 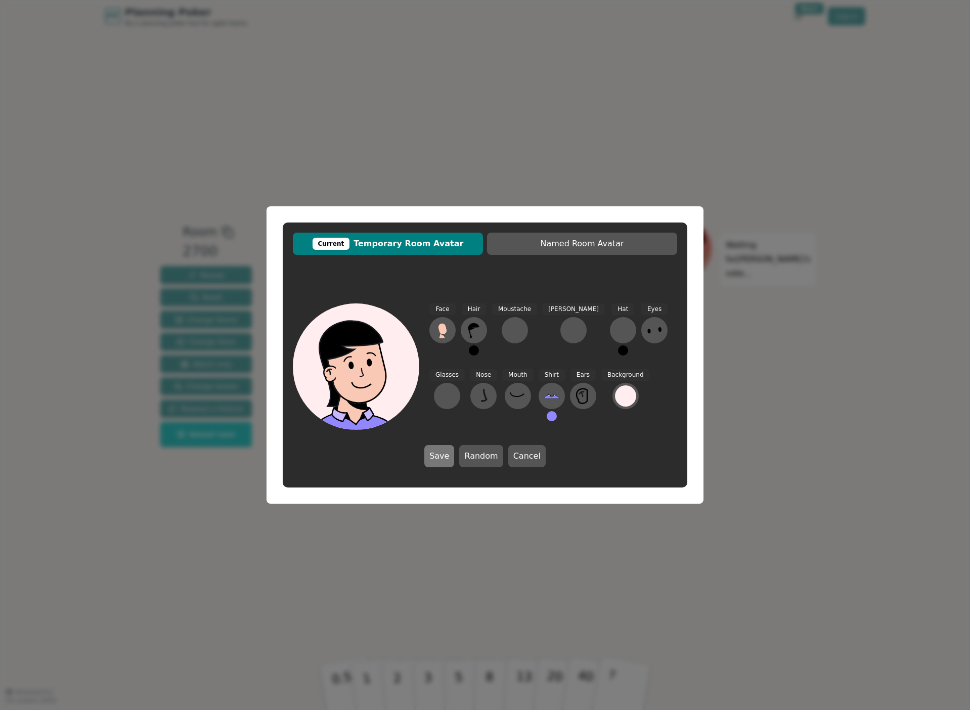 I want to click on span: Shirt, so click(x=551, y=375).